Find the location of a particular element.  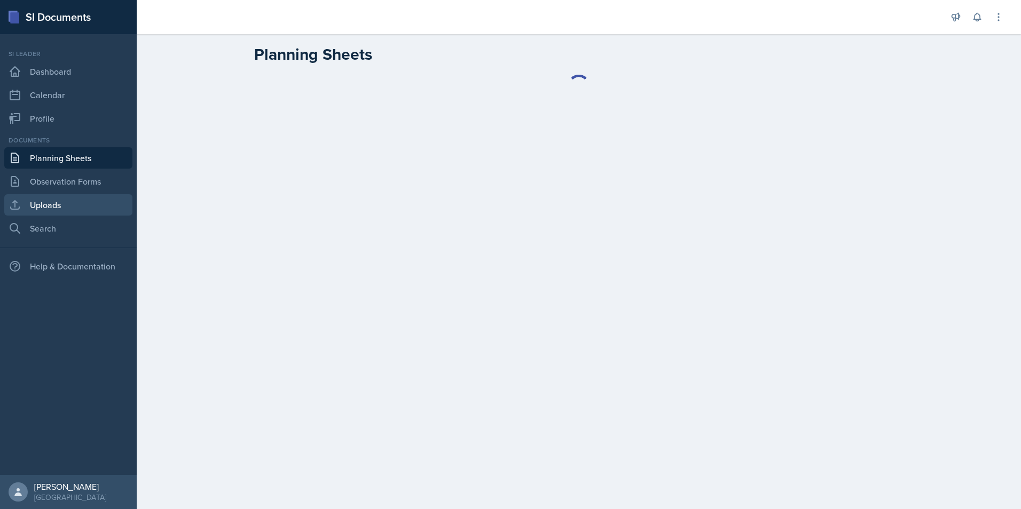

a: Profile is located at coordinates (68, 119).